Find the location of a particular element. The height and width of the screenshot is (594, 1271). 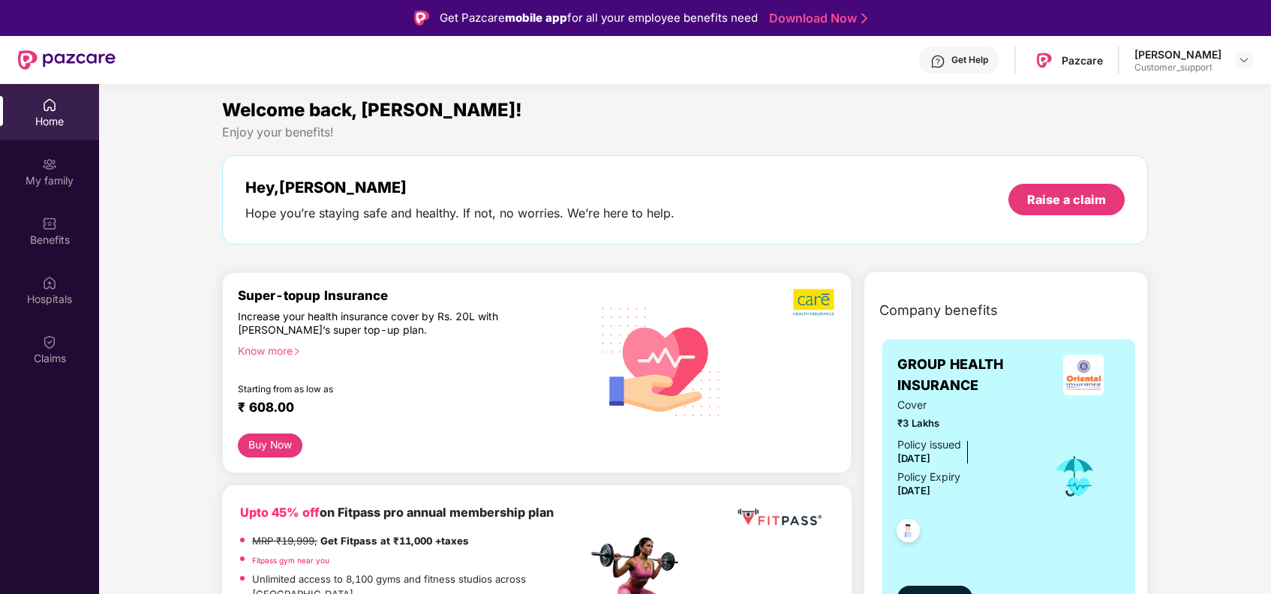

div: Customer_support is located at coordinates (1178, 68).